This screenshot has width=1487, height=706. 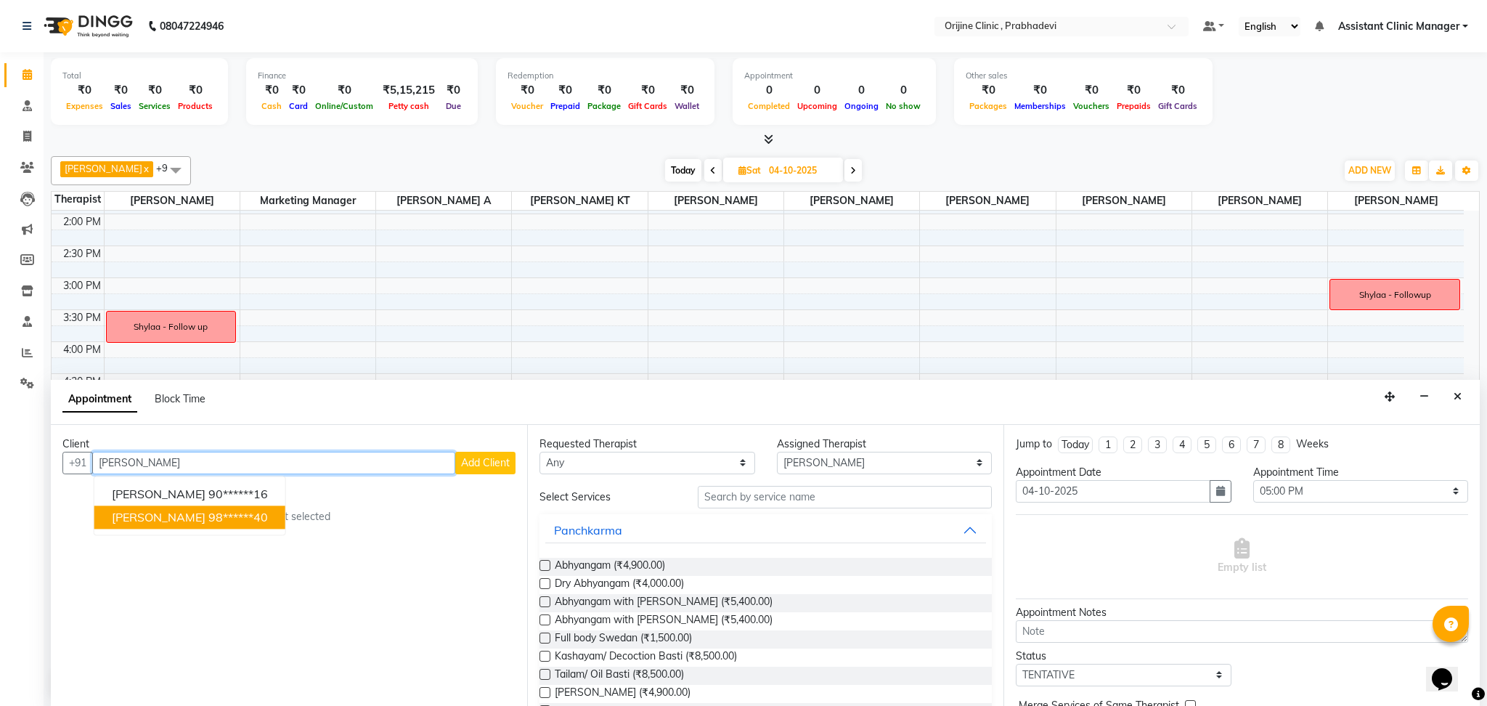 I want to click on div: 4:00 PM, so click(x=82, y=349).